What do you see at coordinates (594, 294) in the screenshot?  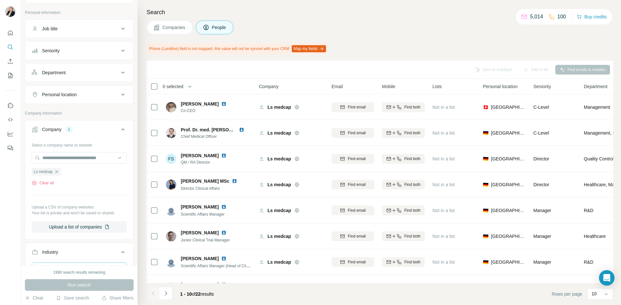 I see `p: 10` at bounding box center [594, 294].